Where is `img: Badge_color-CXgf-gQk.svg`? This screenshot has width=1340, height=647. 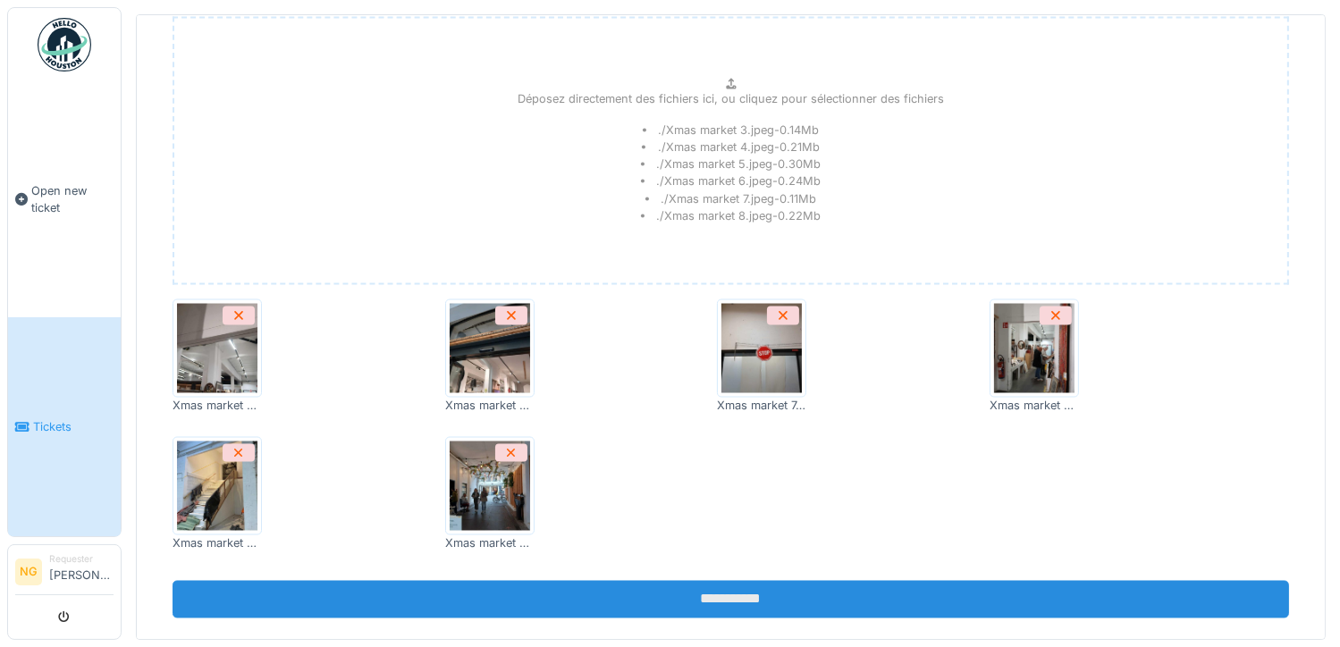 img: Badge_color-CXgf-gQk.svg is located at coordinates (64, 45).